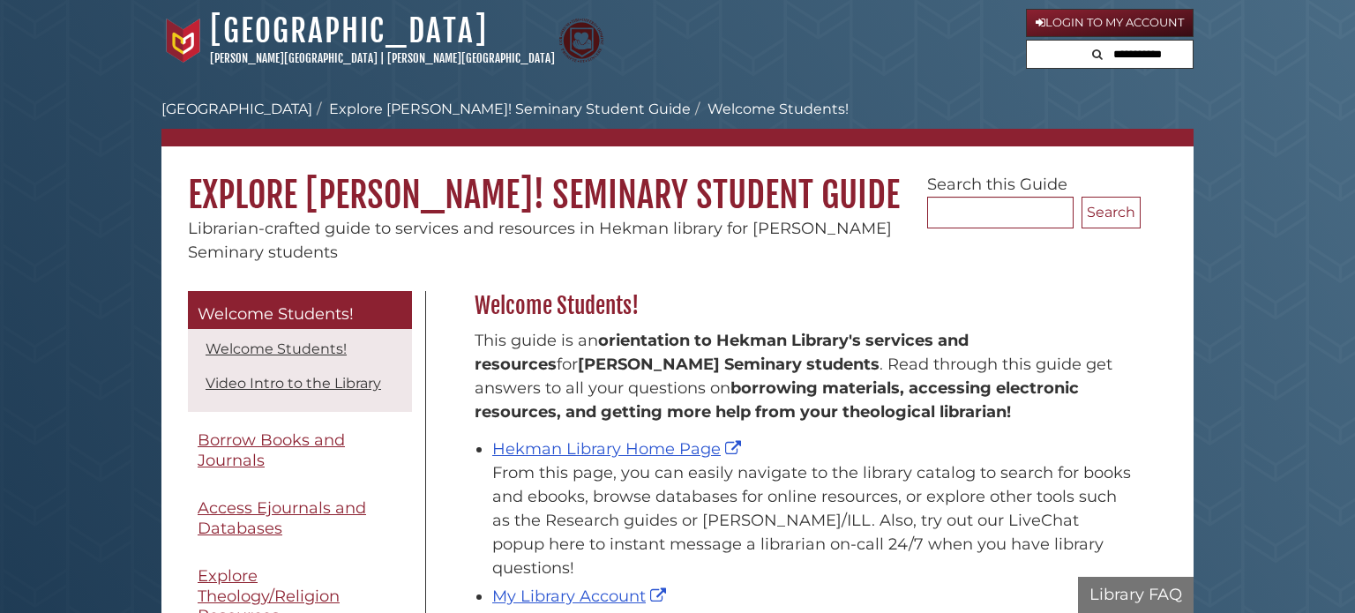 Image resolution: width=1355 pixels, height=613 pixels. What do you see at coordinates (581, 41) in the screenshot?
I see `img: Calvin Theological Seminary` at bounding box center [581, 41].